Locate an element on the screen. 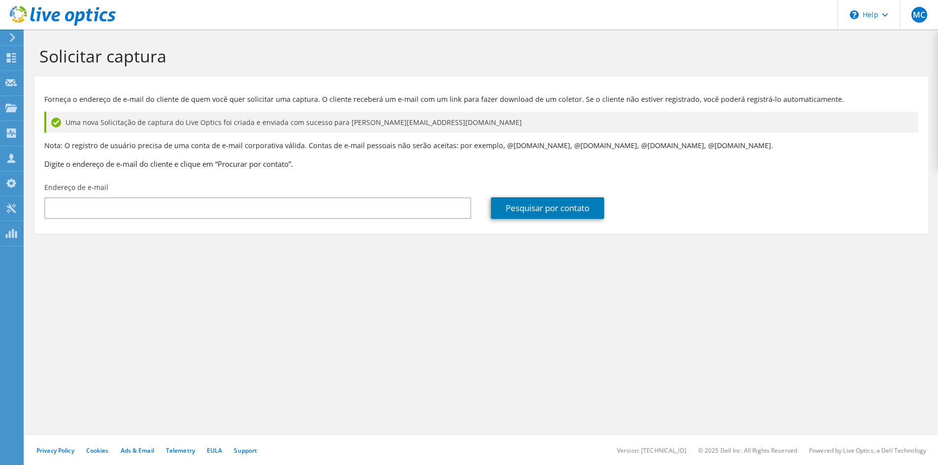  li: © 2025 Dell Inc. All Rights Reserved is located at coordinates (747, 451).